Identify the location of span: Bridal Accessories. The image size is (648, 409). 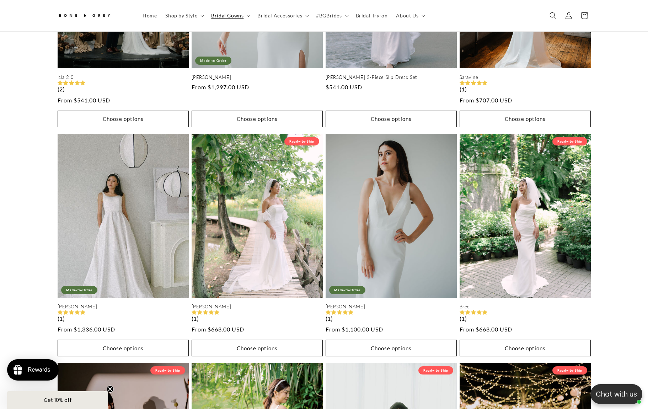
(280, 16).